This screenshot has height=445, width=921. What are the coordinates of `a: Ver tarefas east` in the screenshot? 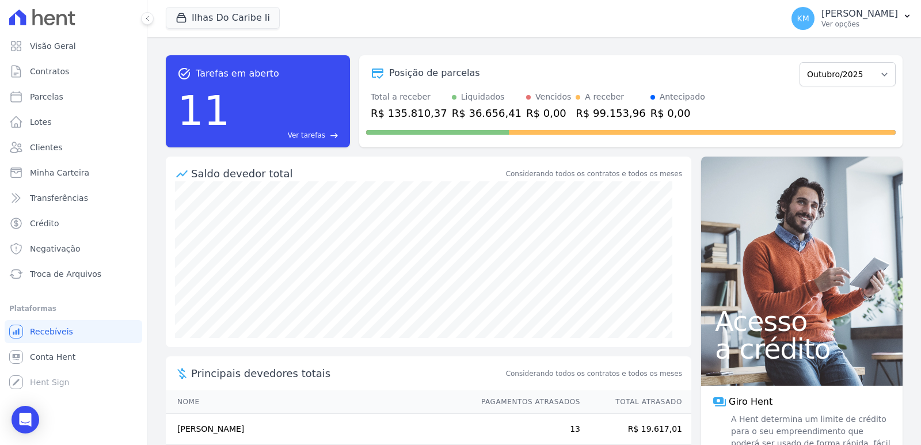 It's located at (287, 135).